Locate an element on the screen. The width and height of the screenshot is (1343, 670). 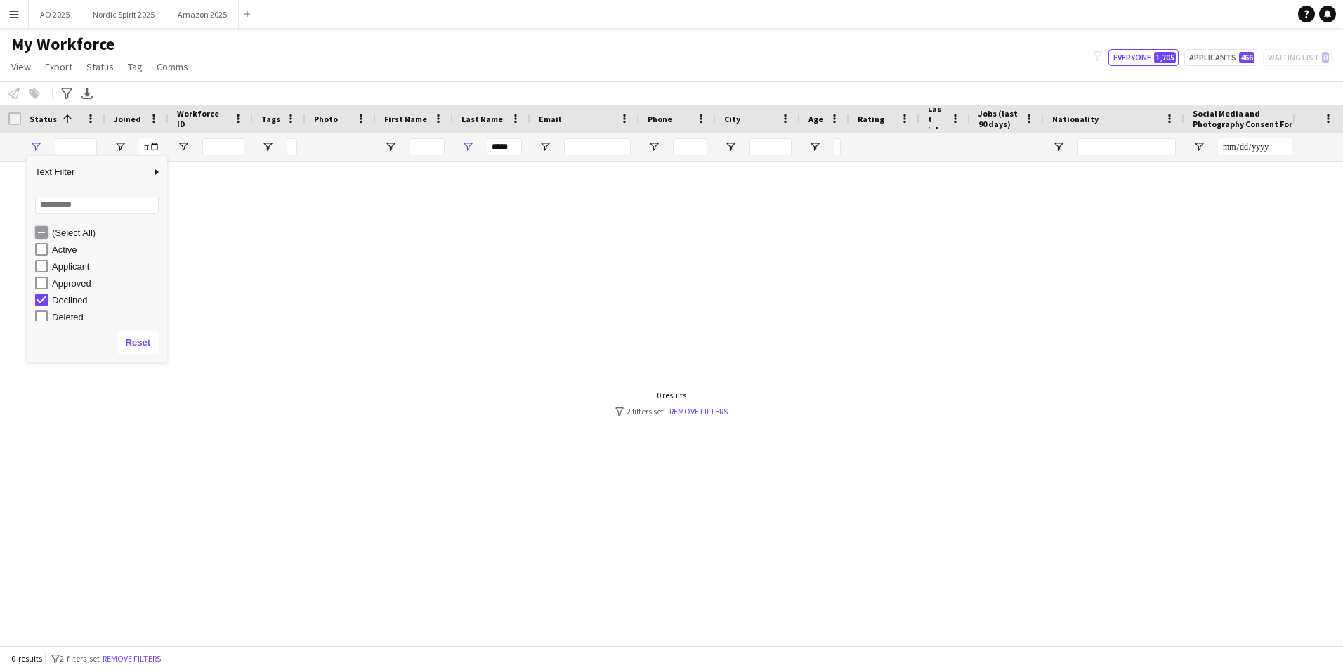
span: Email is located at coordinates (550, 119).